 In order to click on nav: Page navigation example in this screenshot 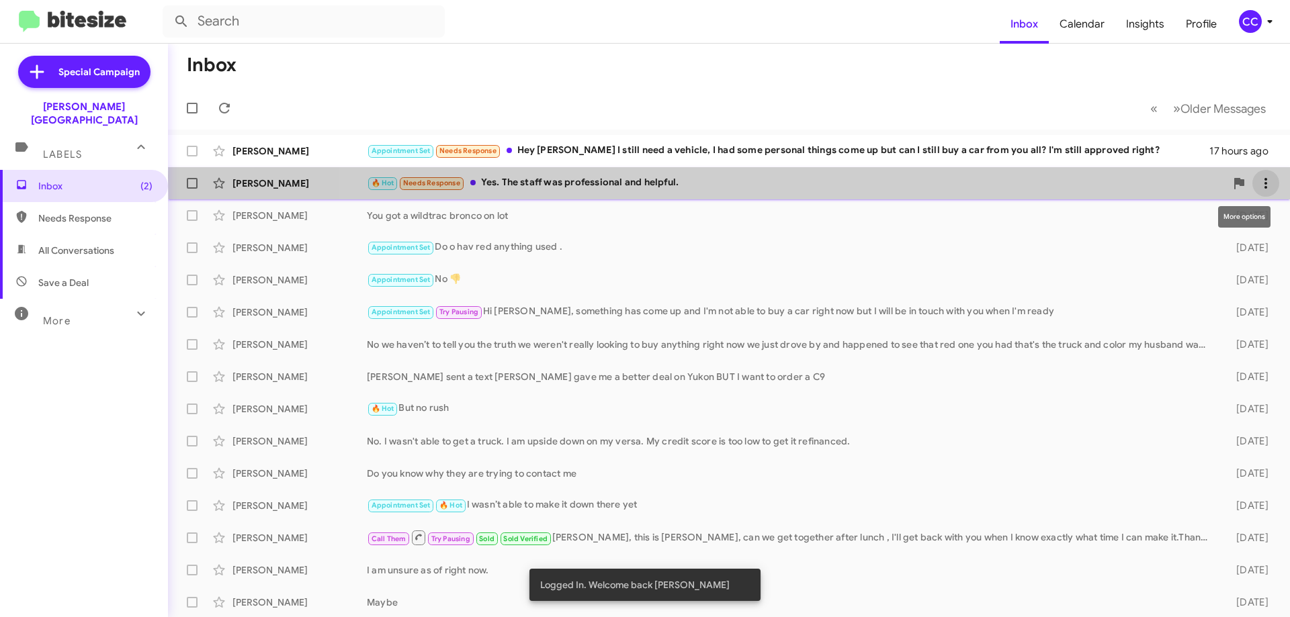, I will do `click(1208, 108)`.